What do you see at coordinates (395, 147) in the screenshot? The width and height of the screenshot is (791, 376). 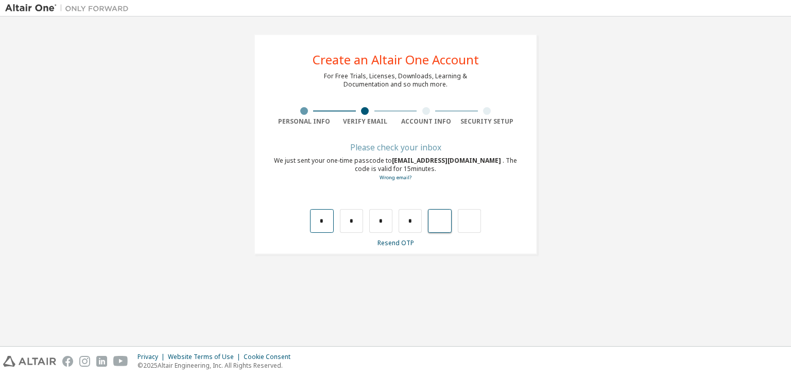 I see `div: Please check your inbox` at bounding box center [395, 147].